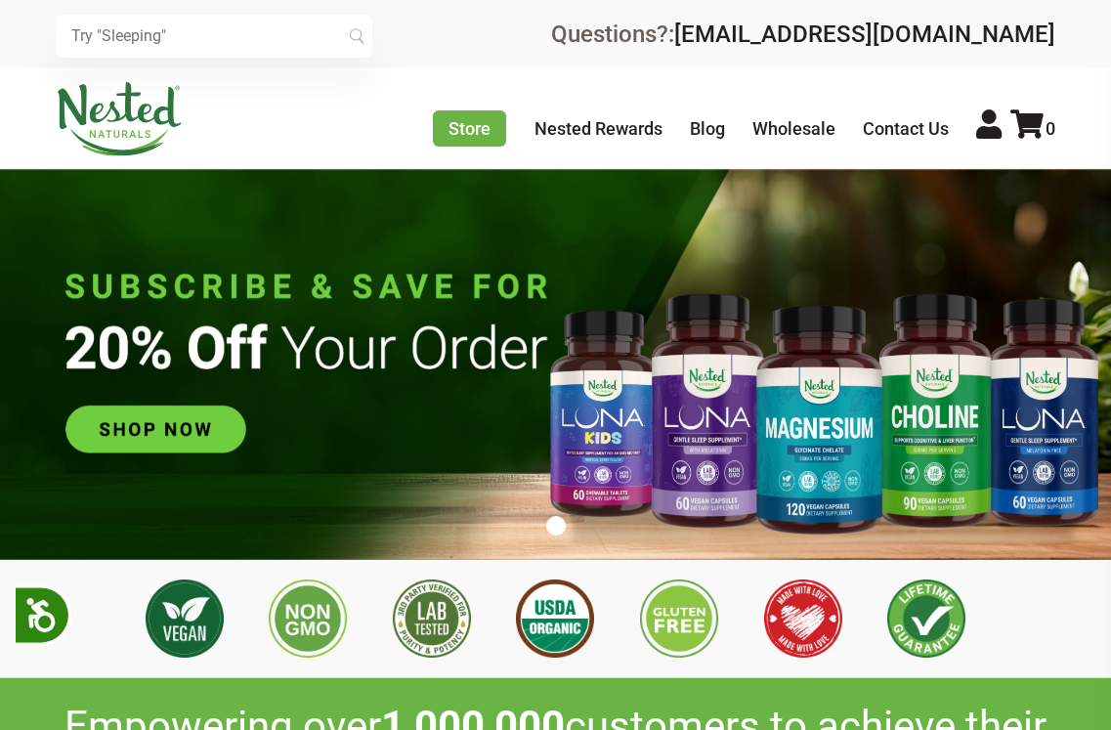  I want to click on a: Store, so click(469, 128).